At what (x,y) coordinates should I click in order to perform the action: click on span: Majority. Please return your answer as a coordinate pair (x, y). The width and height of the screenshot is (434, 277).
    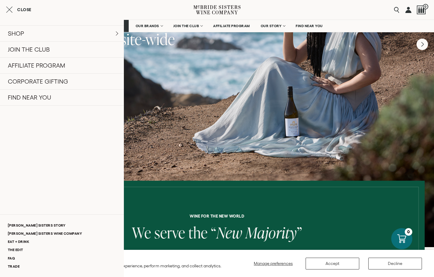
    Looking at the image, I should click on (271, 232).